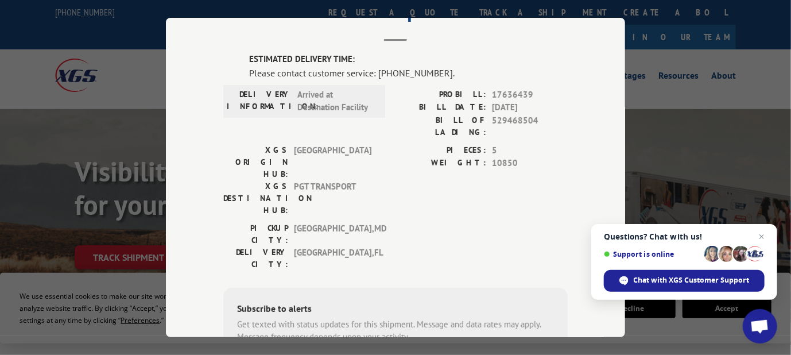  I want to click on label: ESTIMATED DELIVERY TIME:, so click(408, 59).